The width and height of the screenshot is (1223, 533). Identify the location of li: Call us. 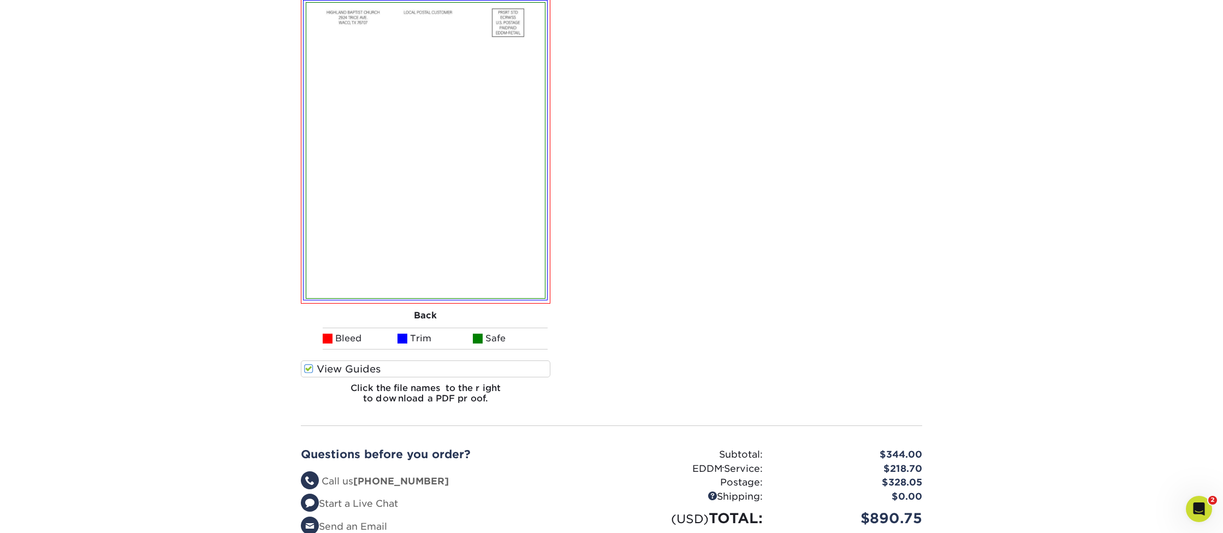
(452, 481).